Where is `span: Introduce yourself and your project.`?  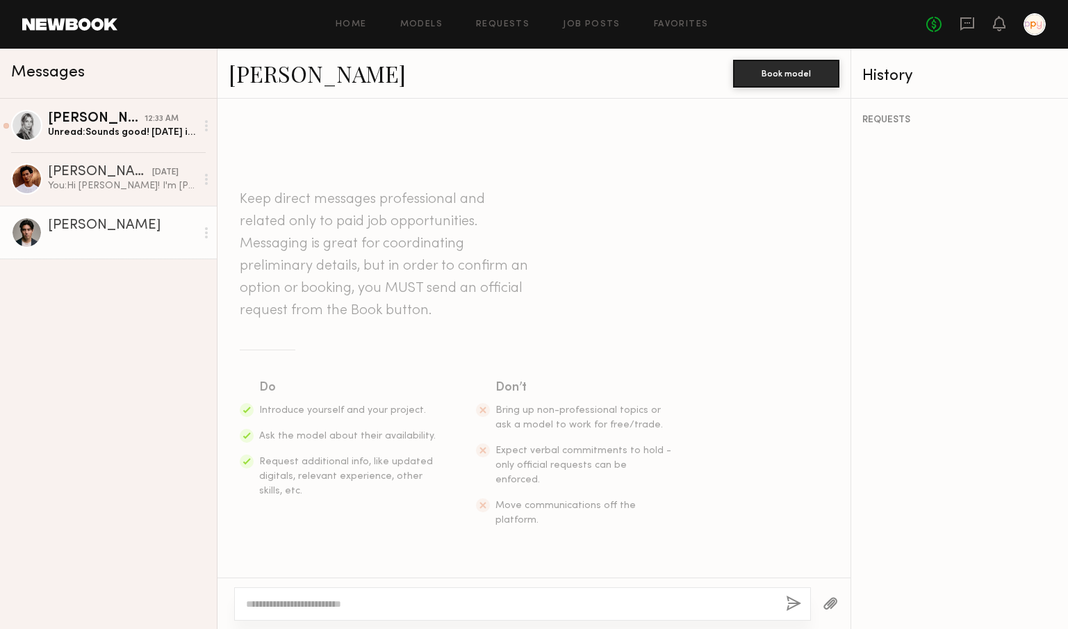 span: Introduce yourself and your project. is located at coordinates (343, 410).